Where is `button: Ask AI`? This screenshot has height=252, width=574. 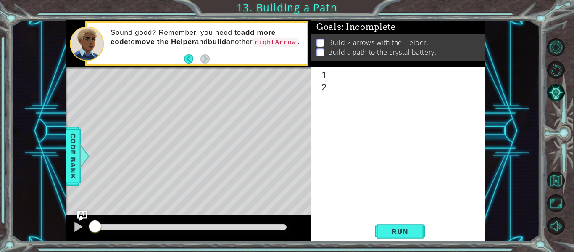
button: Ask AI is located at coordinates (82, 216).